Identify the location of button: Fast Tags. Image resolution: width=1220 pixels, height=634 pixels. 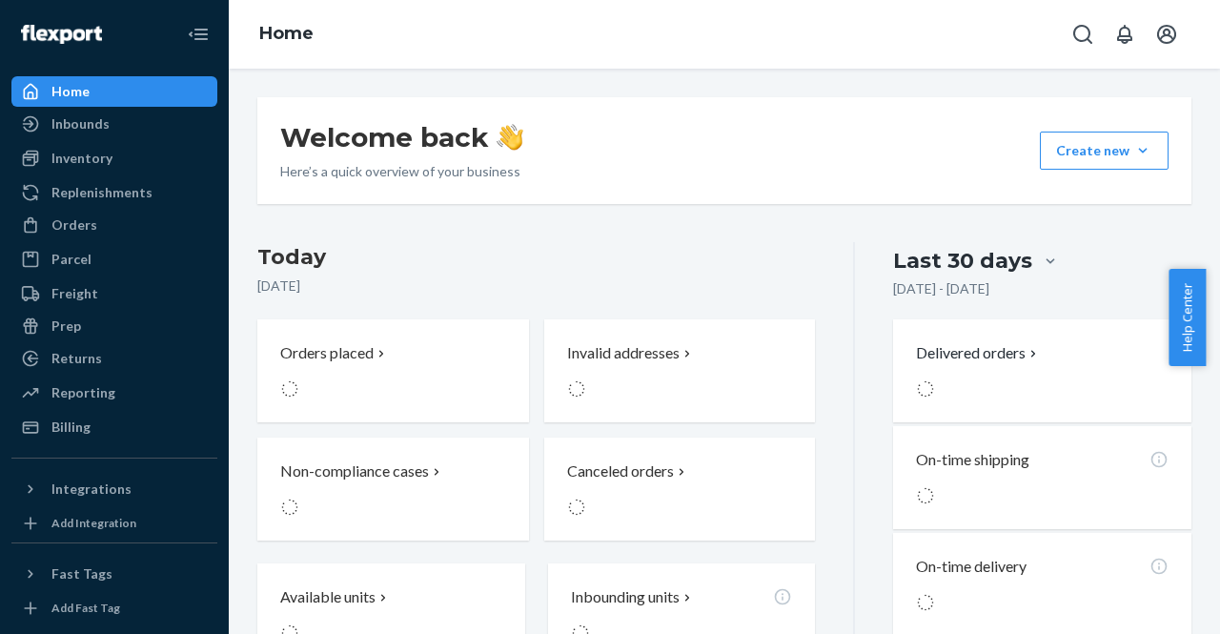
(114, 574).